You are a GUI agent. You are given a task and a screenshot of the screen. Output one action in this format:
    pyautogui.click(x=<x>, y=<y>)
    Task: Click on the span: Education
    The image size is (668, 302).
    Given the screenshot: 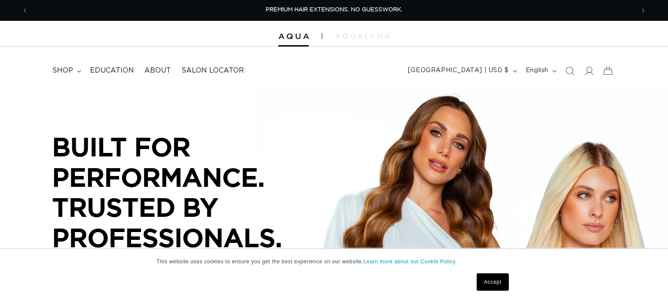 What is the action you would take?
    pyautogui.click(x=112, y=70)
    